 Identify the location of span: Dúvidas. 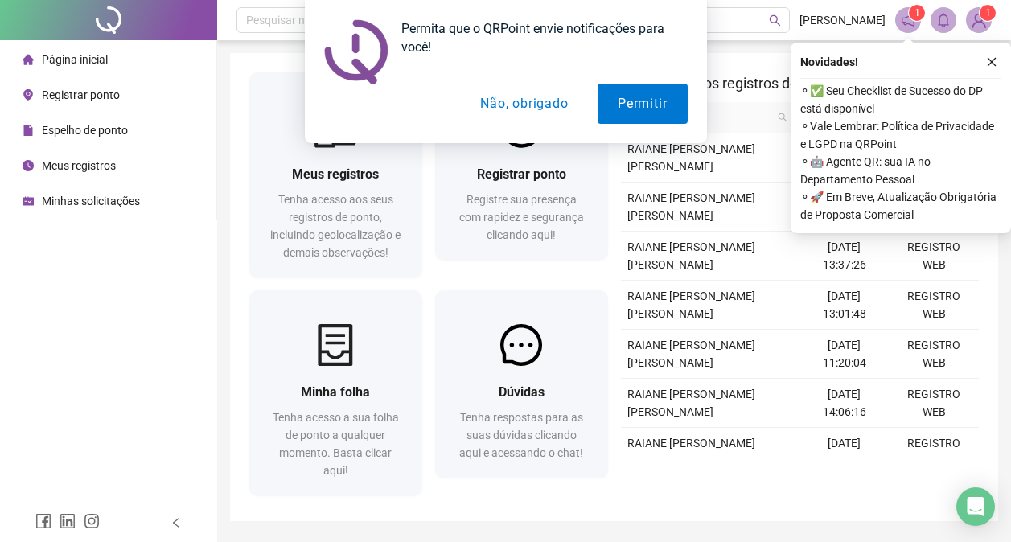
(521, 392).